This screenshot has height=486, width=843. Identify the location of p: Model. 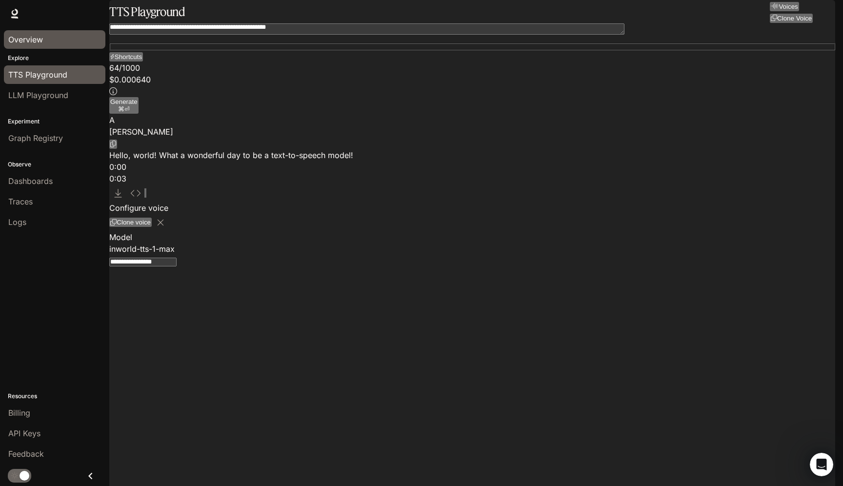
(472, 237).